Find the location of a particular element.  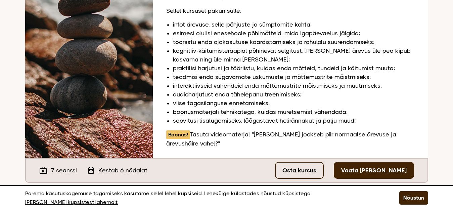

div: 7 seanssi is located at coordinates (58, 170).